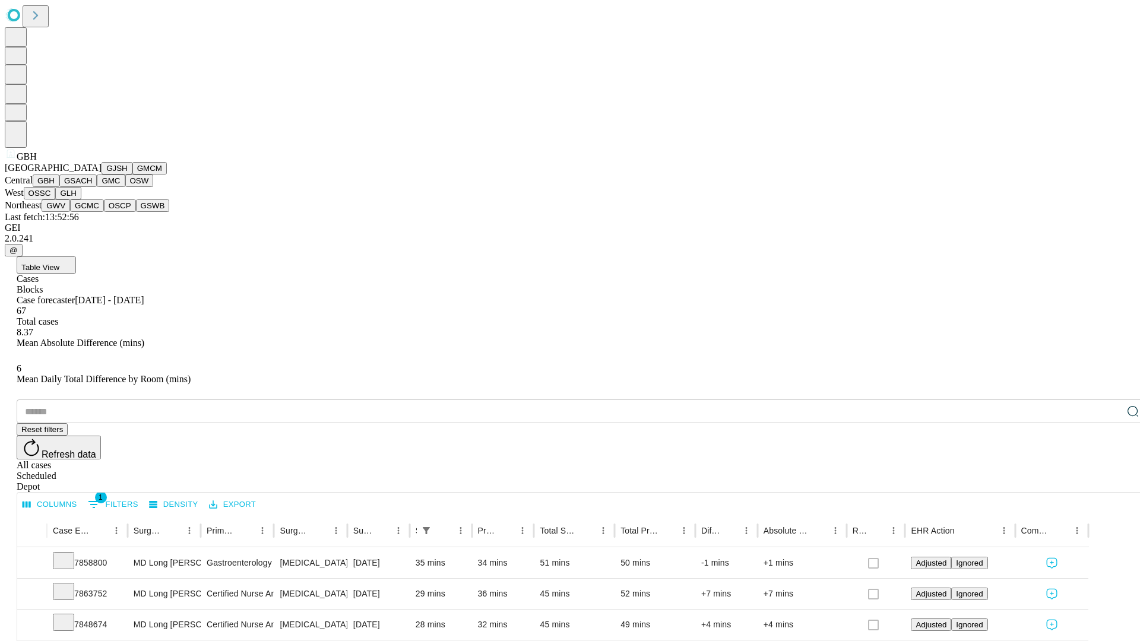 This screenshot has width=1140, height=641. Describe the element at coordinates (655, 625) in the screenshot. I see `div: 49 mins` at that location.